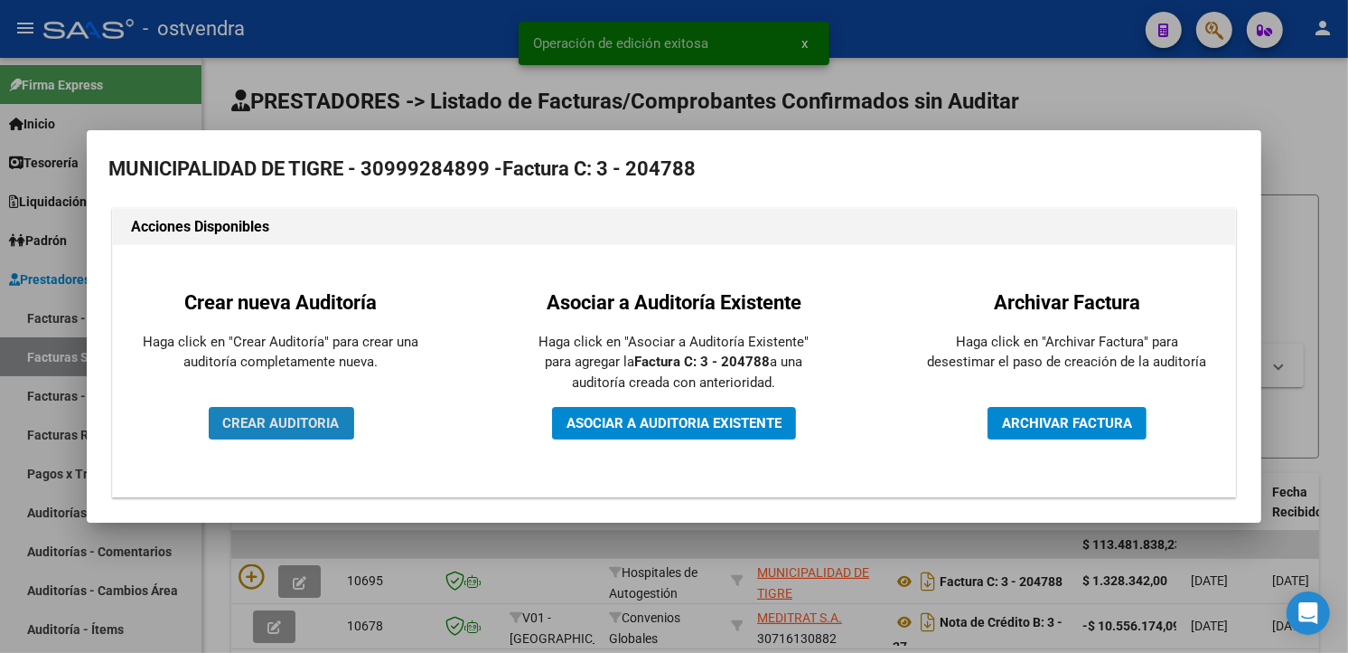 This screenshot has height=653, width=1348. I want to click on h2: Archivar Factura, so click(1067, 302).